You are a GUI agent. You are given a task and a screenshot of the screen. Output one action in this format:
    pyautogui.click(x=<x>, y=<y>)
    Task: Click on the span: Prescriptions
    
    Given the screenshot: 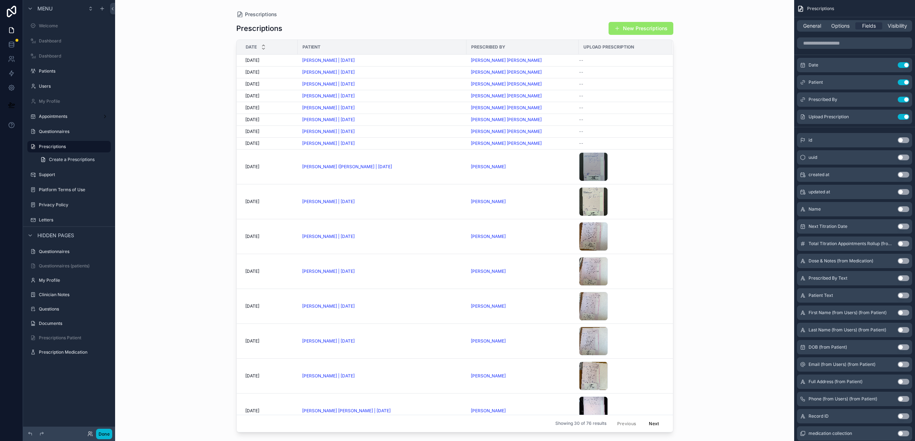 What is the action you would take?
    pyautogui.click(x=261, y=14)
    